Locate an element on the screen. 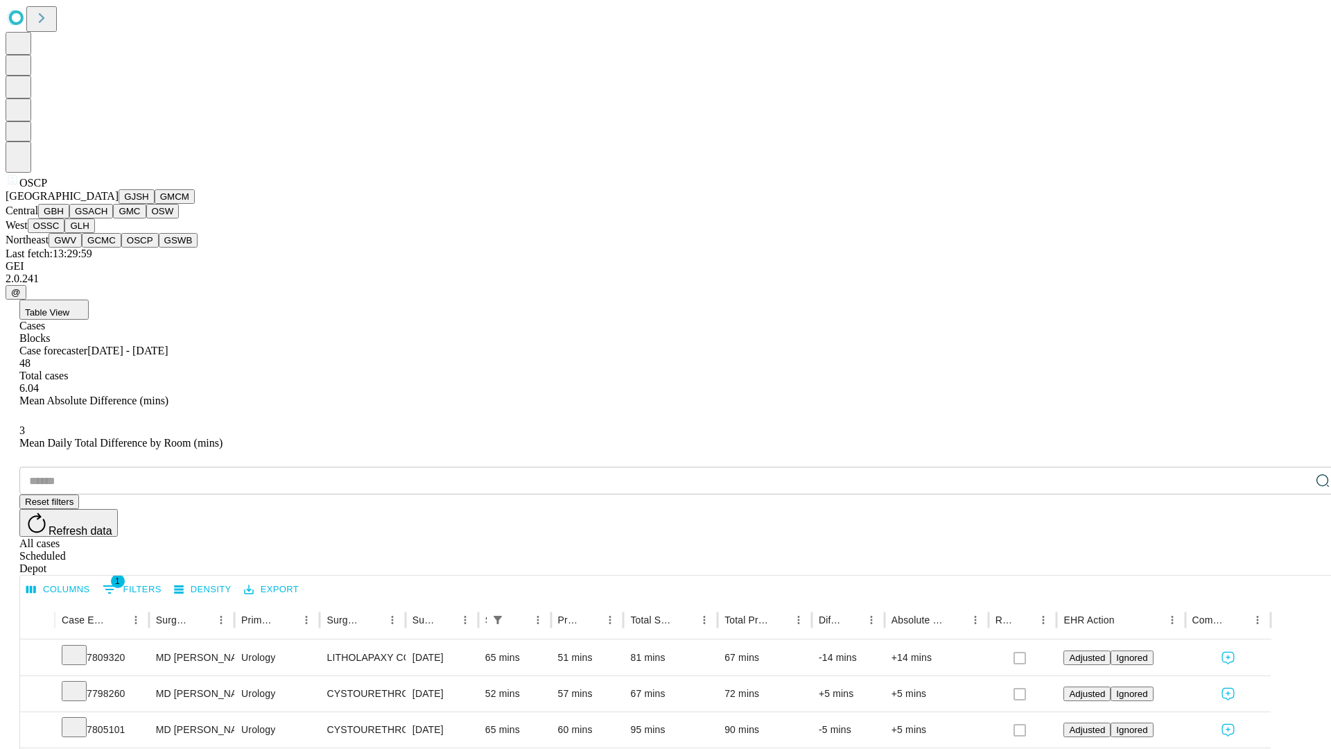 The width and height of the screenshot is (1331, 749). div: 57 mins is located at coordinates (587, 693).